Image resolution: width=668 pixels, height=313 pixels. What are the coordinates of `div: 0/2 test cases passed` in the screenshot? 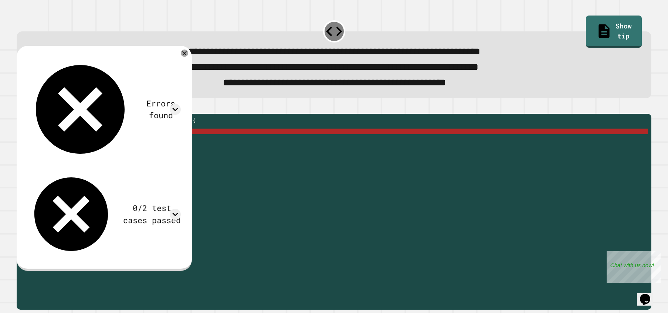 It's located at (152, 214).